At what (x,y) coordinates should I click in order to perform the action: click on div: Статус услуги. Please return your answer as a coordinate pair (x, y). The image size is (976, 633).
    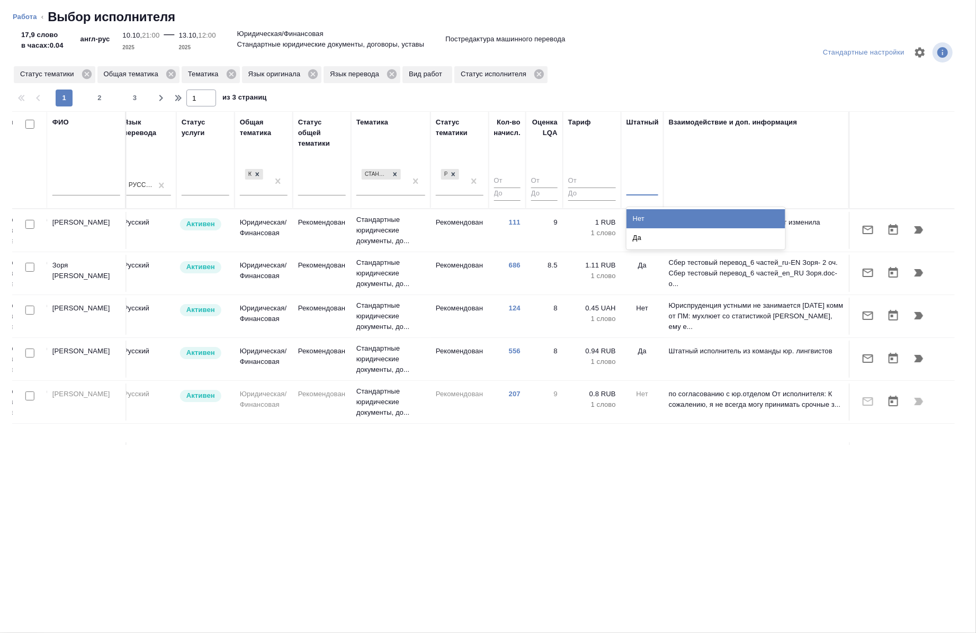
    Looking at the image, I should click on (206, 128).